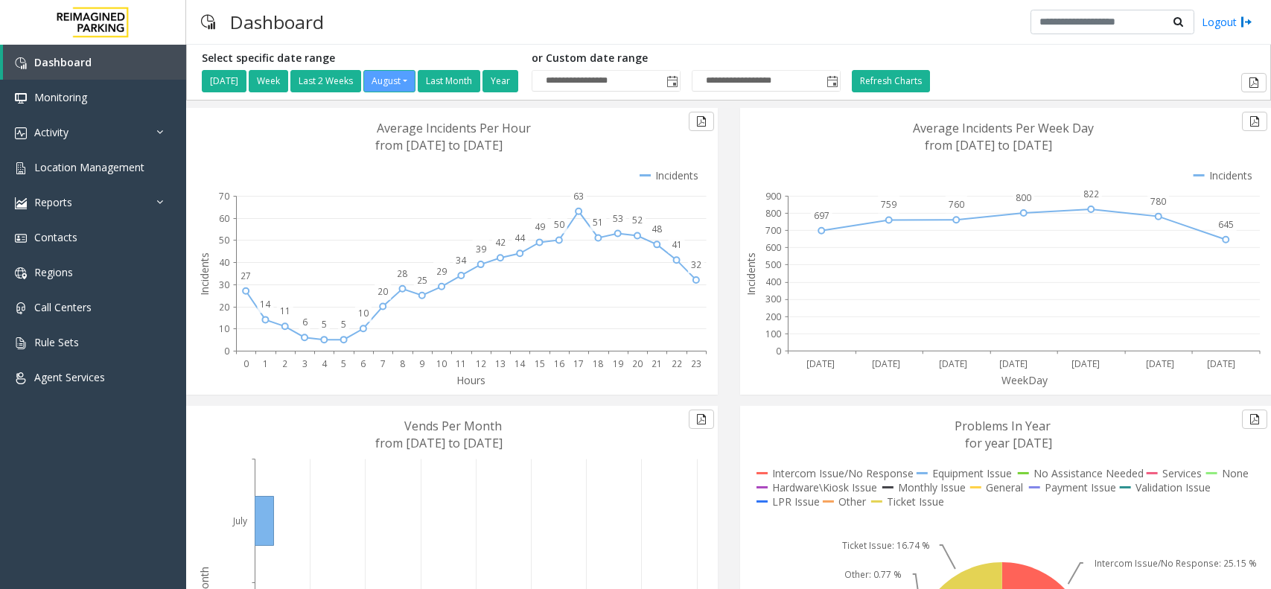 The width and height of the screenshot is (1271, 589). Describe the element at coordinates (956, 204) in the screenshot. I see `text: 760` at that location.